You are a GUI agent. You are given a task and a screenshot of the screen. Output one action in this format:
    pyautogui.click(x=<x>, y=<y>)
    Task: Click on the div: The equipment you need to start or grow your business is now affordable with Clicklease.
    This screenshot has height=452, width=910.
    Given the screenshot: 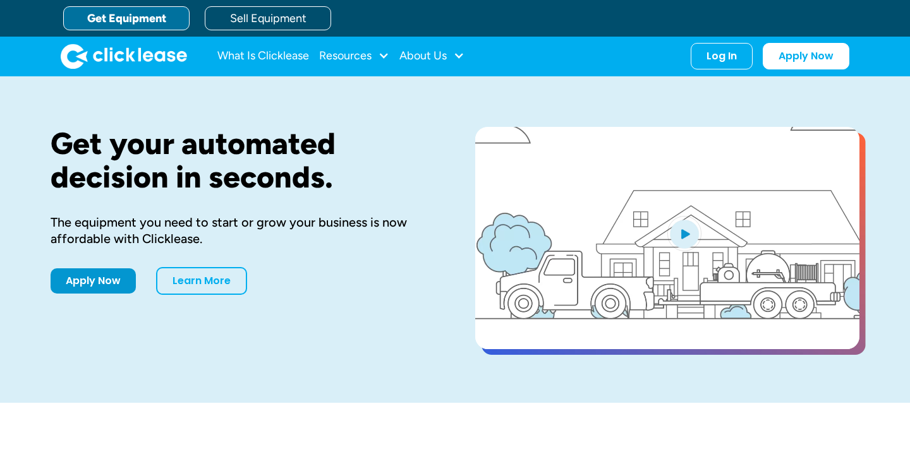 What is the action you would take?
    pyautogui.click(x=243, y=231)
    